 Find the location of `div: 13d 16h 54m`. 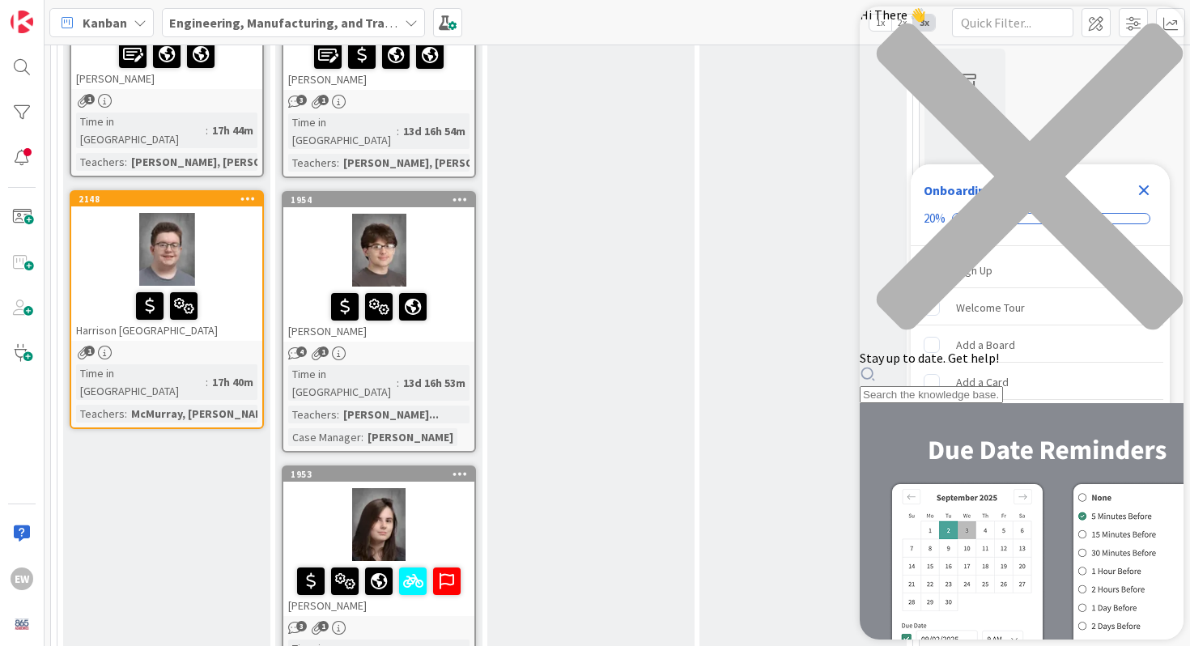

div: 13d 16h 54m is located at coordinates (434, 131).